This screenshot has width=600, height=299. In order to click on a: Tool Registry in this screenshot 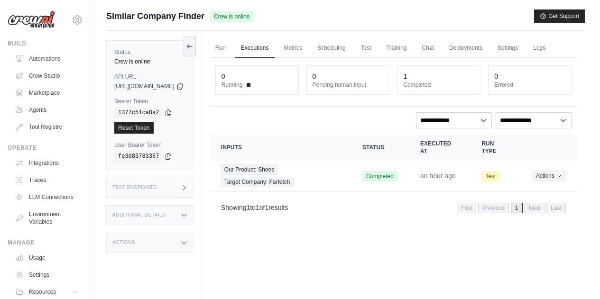, I will do `click(47, 127)`.